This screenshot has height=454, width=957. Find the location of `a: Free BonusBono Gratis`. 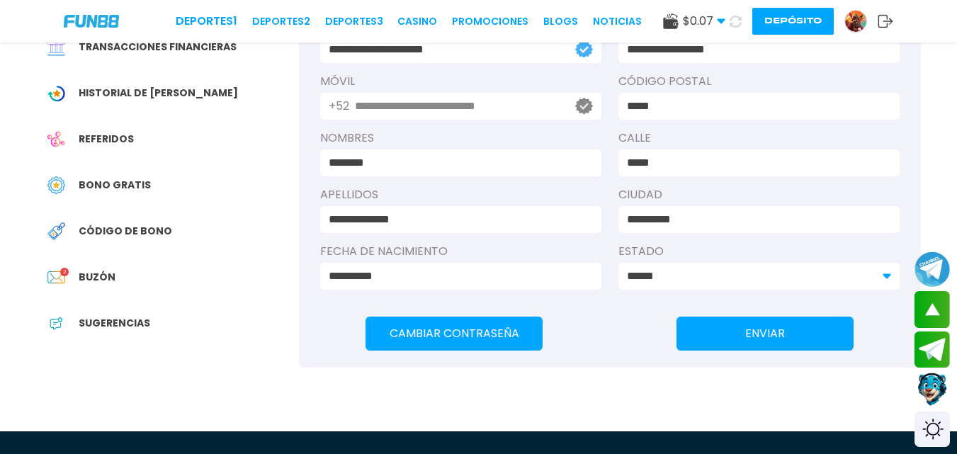

a: Free BonusBono Gratis is located at coordinates (168, 185).